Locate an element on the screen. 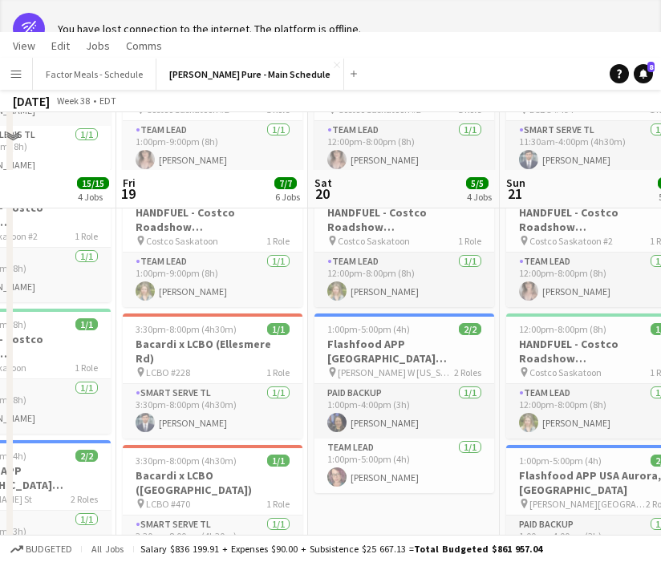  a: 8 is located at coordinates (643, 74).